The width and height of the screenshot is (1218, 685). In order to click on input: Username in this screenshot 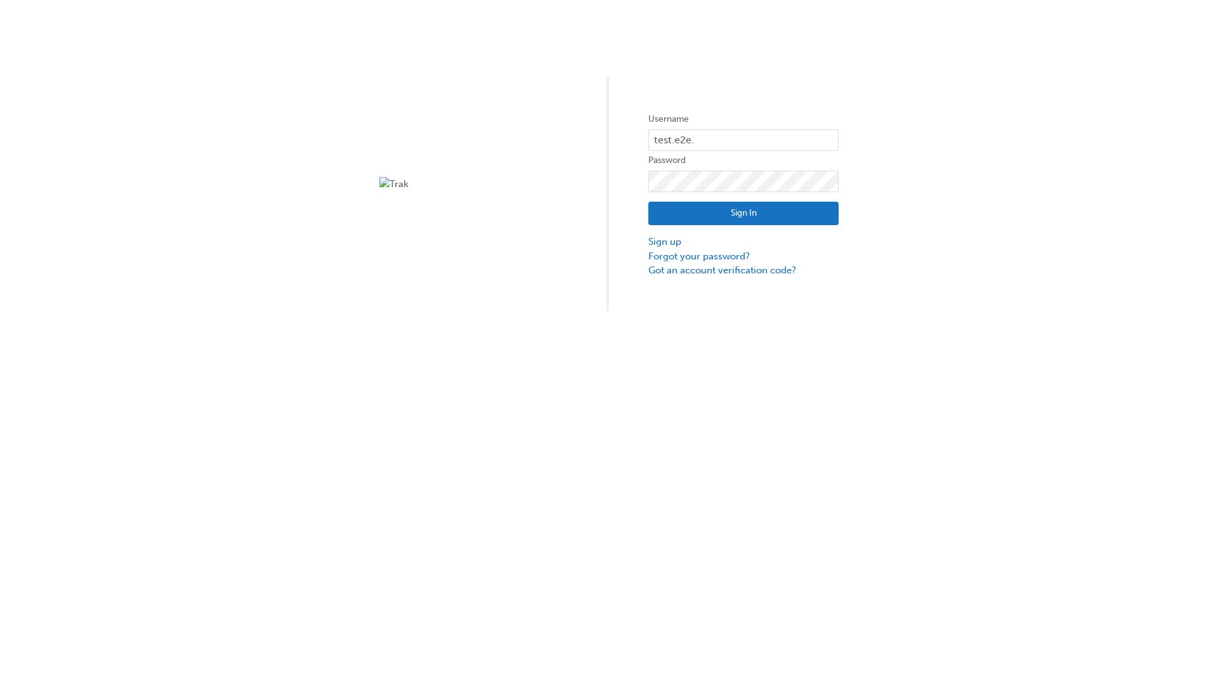, I will do `click(744, 140)`.